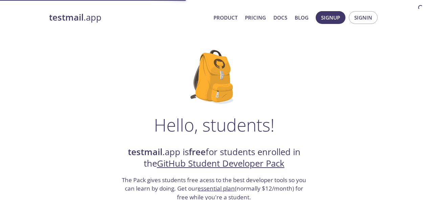  I want to click on a: Pricing, so click(255, 18).